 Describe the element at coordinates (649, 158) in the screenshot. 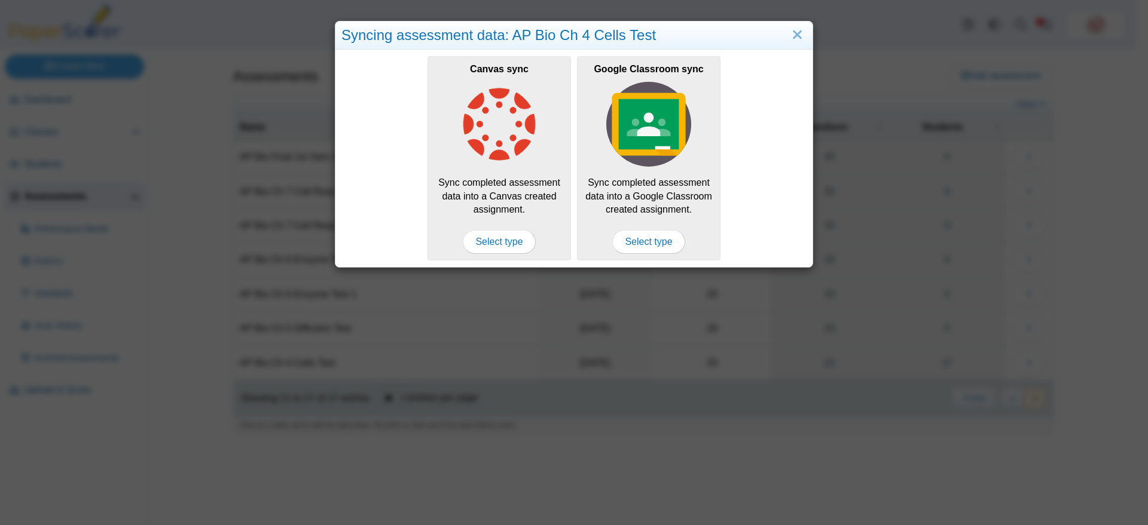

I see `div: Sync completed assessment data into a Google Classroom created assignment.` at that location.